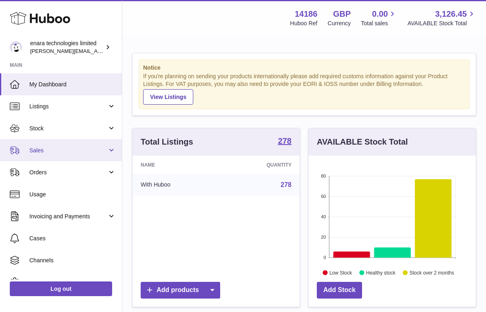 This screenshot has height=312, width=486. Describe the element at coordinates (176, 165) in the screenshot. I see `th: Name` at that location.